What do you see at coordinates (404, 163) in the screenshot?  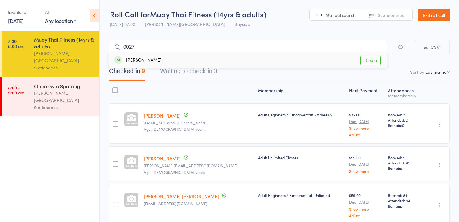 I see `span: Attended: 91` at bounding box center [404, 163].